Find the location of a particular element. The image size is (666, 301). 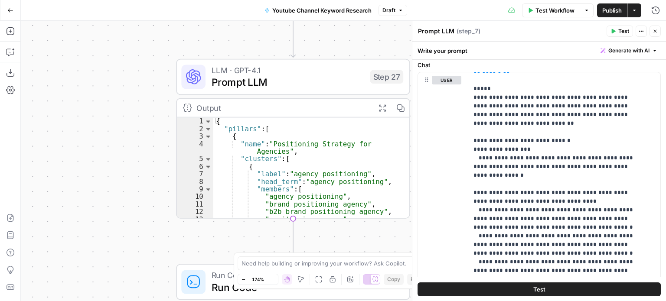

span: ( step_7 ) is located at coordinates (468, 31).